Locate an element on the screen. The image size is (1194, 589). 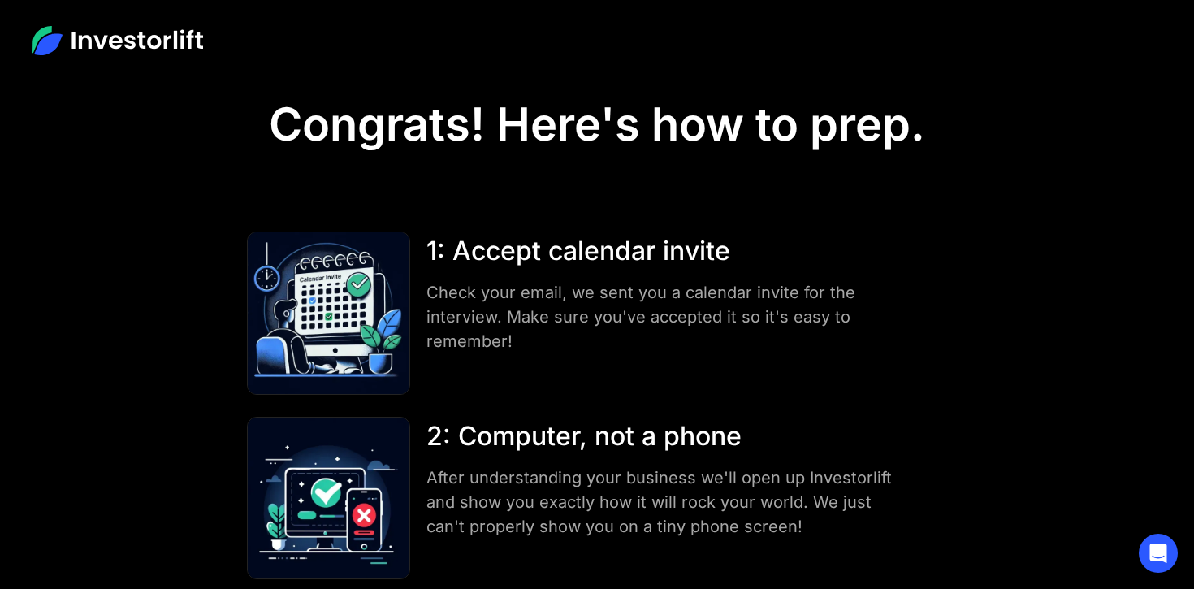
div: After understanding your business we'll open up Investorlift and show you exactly how it will roc... is located at coordinates (660, 502).